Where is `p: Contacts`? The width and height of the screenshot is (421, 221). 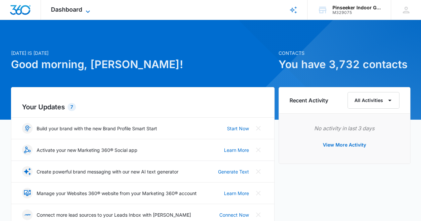
p: Contacts is located at coordinates (345, 53).